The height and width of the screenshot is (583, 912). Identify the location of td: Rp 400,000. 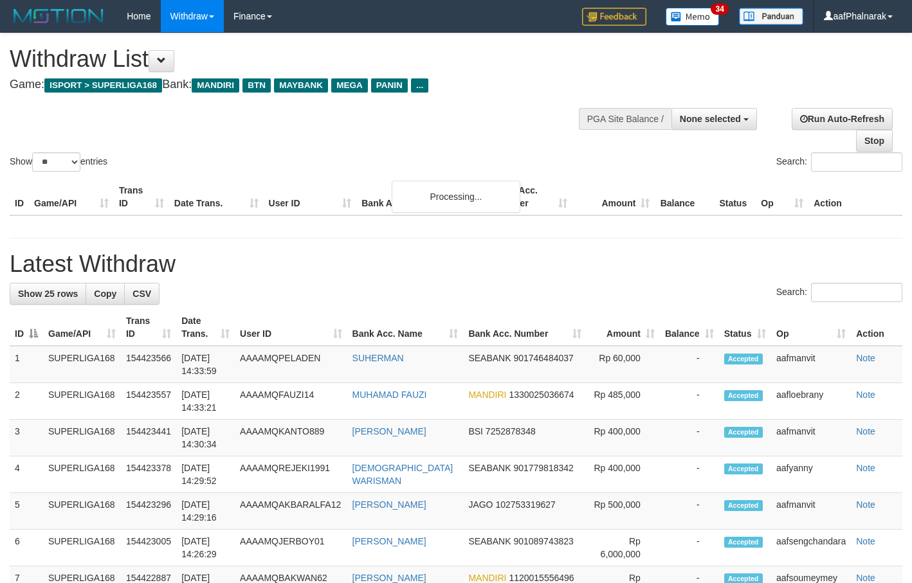
(623, 438).